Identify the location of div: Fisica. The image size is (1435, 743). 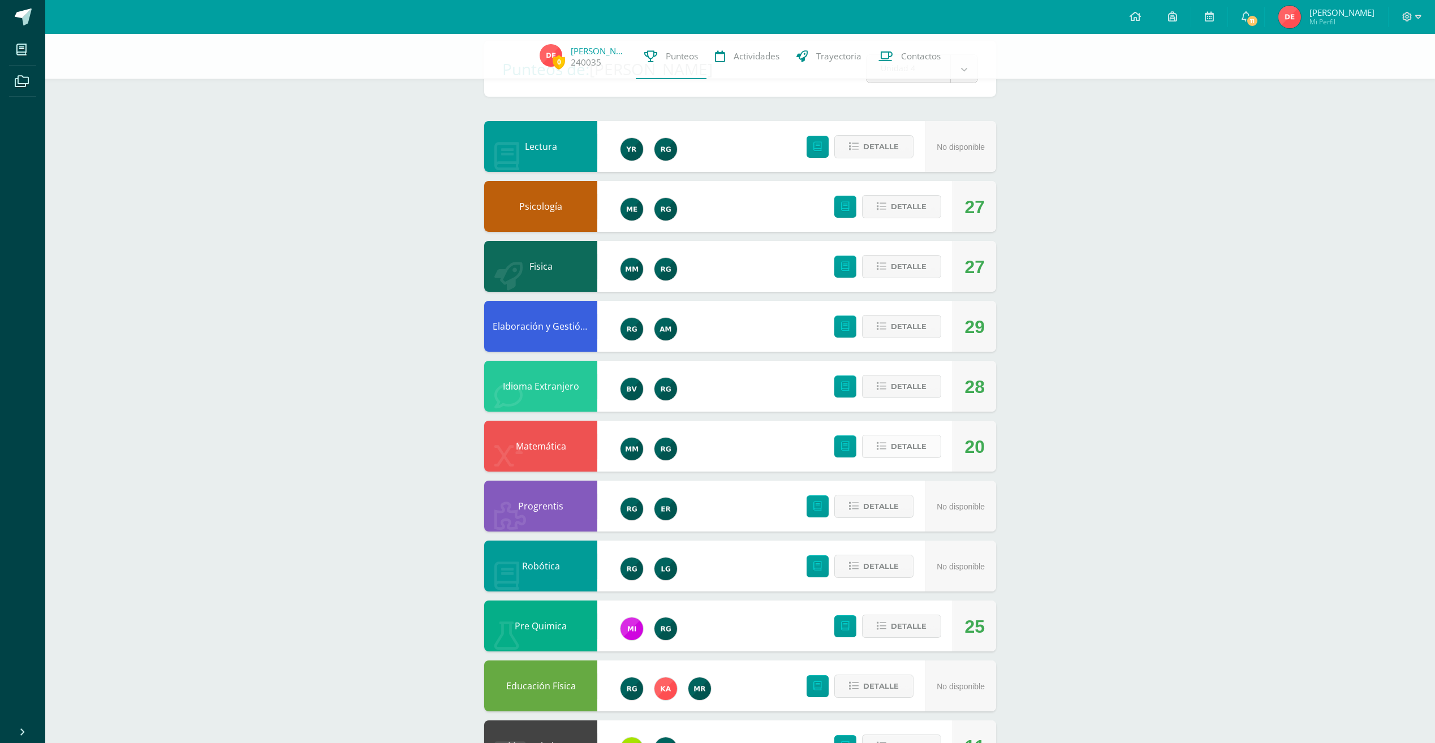
(541, 266).